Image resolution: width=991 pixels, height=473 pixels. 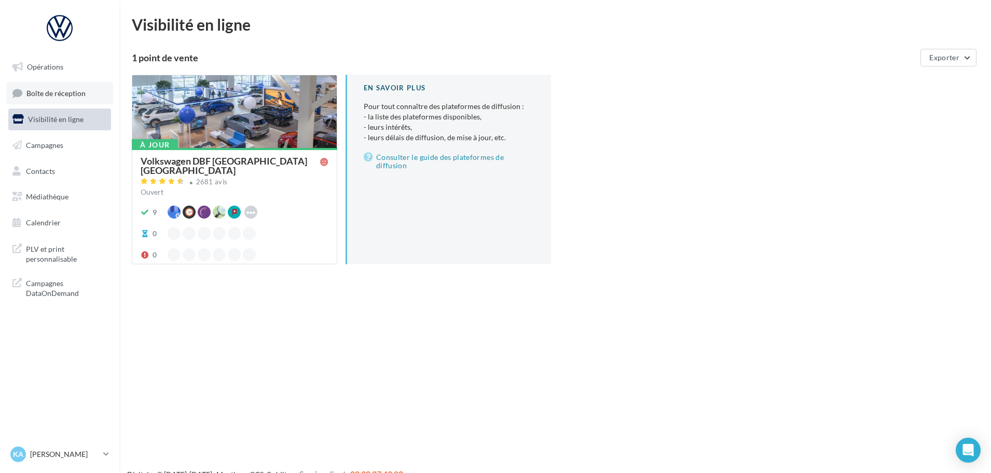 I want to click on button: Exporter, so click(x=949, y=58).